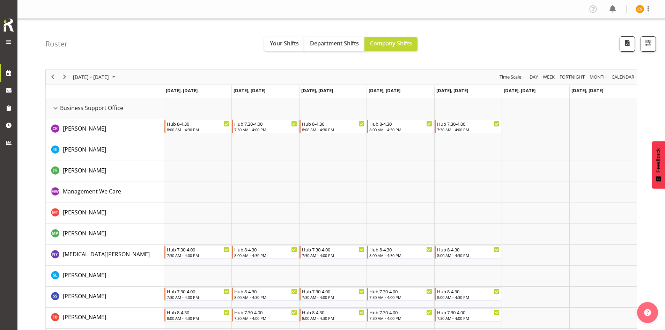 This screenshot has width=665, height=330. What do you see at coordinates (572, 77) in the screenshot?
I see `button: Fortnight` at bounding box center [572, 77].